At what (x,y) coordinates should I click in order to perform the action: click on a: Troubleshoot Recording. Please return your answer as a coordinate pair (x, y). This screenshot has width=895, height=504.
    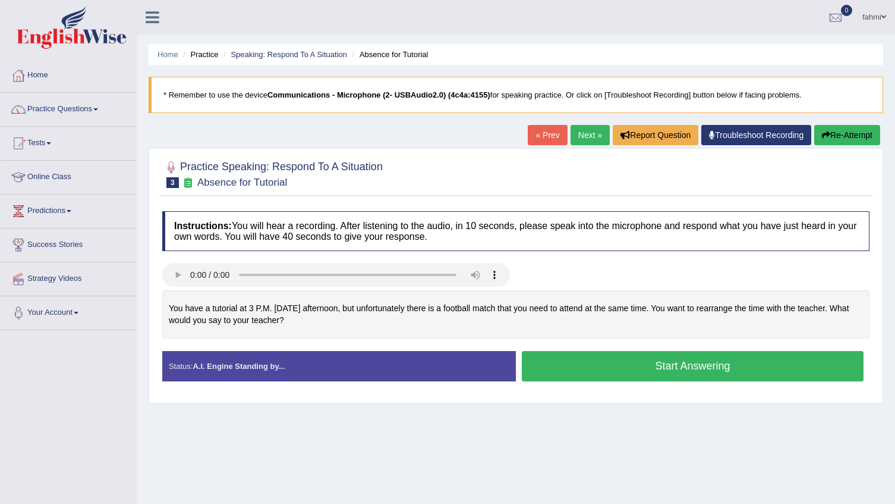
    Looking at the image, I should click on (756, 135).